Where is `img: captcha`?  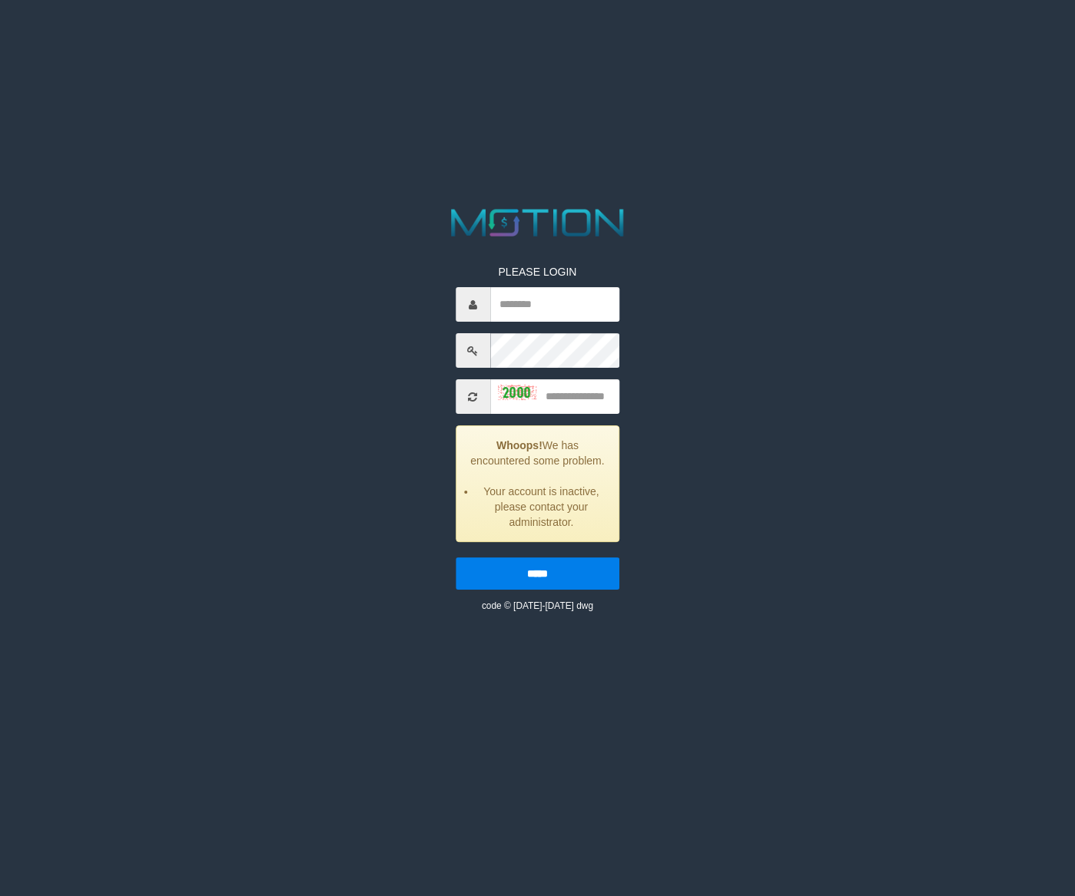 img: captcha is located at coordinates (517, 393).